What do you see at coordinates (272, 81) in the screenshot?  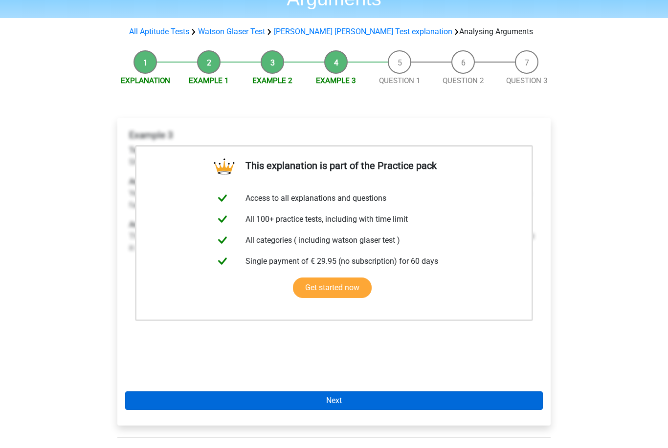 I see `a: Example 2` at bounding box center [272, 81].